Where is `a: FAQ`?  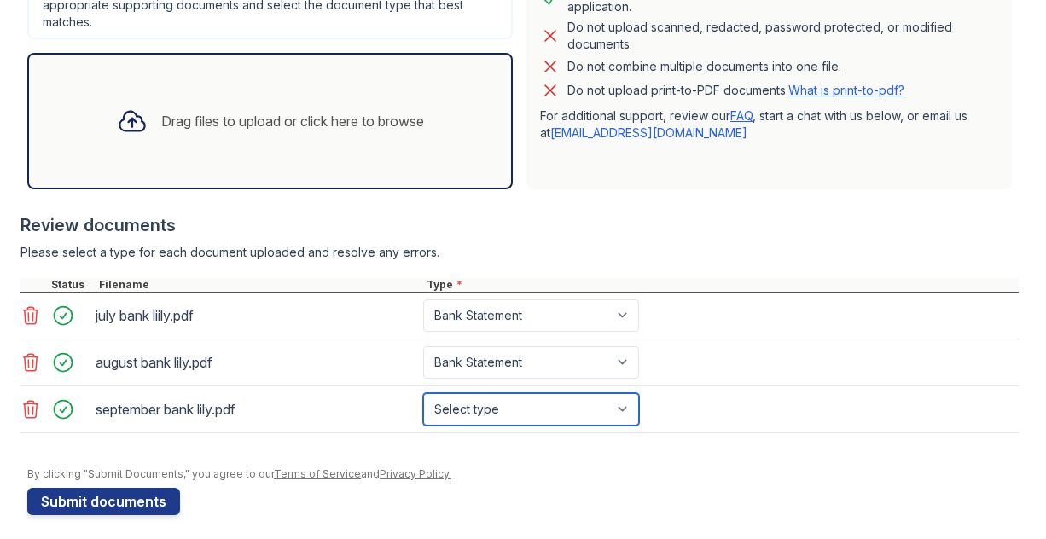
a: FAQ is located at coordinates (742, 115).